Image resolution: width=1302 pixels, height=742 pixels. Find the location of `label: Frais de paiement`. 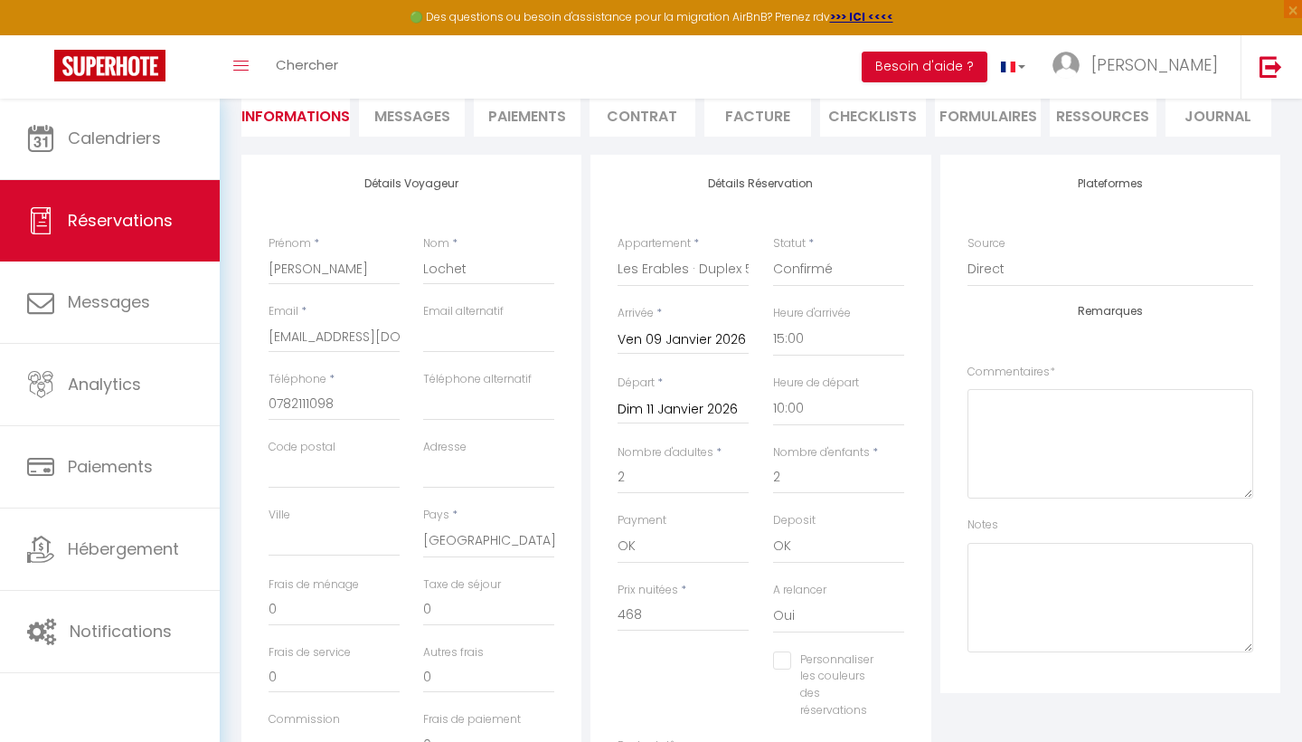

label: Frais de paiement is located at coordinates (472, 719).